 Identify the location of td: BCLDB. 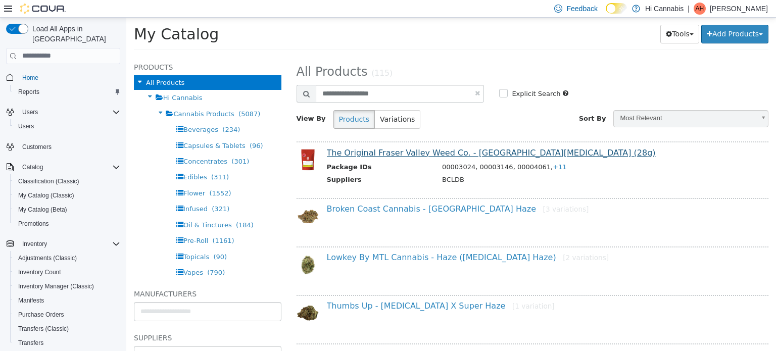
(470, 163).